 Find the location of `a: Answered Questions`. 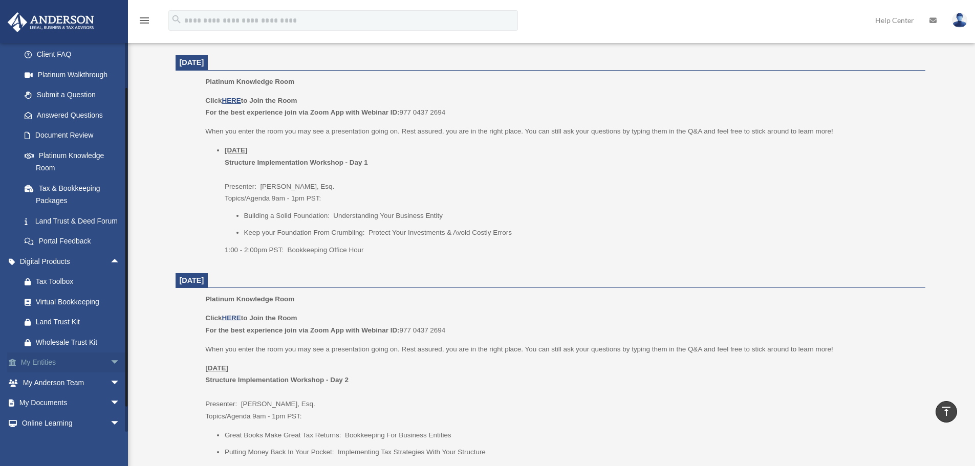

a: Answered Questions is located at coordinates (75, 115).